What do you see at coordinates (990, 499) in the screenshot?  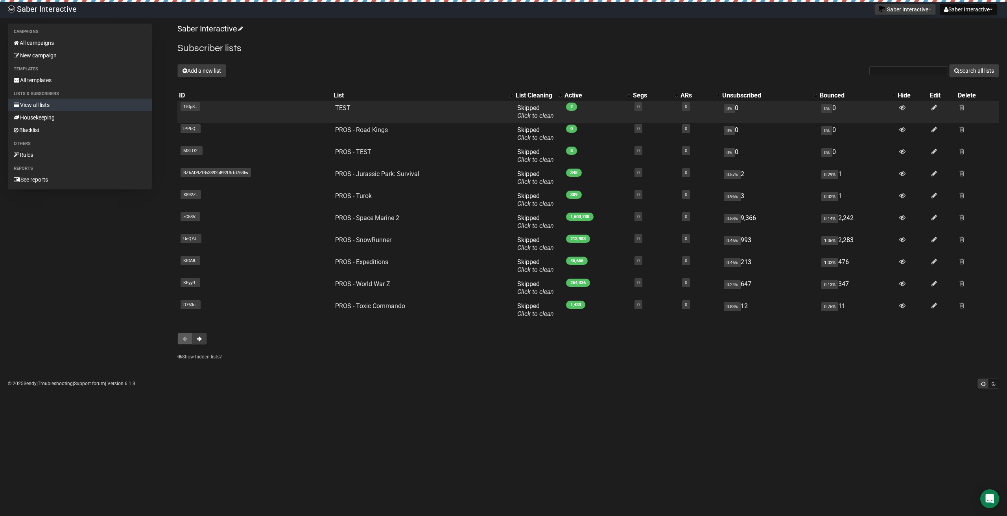 I see `div: Open Intercom Messenger` at bounding box center [990, 499].